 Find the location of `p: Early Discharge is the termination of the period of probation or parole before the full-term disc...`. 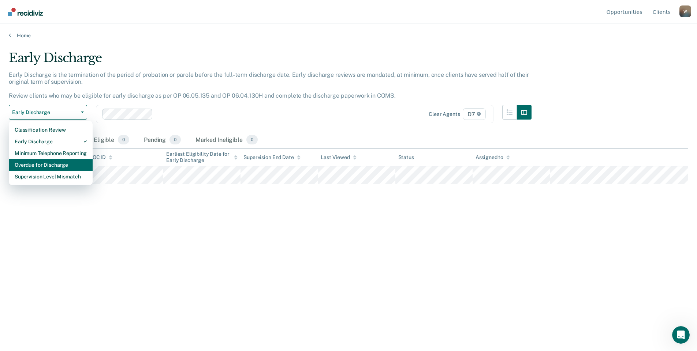

p: Early Discharge is the termination of the period of probation or parole before the full-term disc... is located at coordinates (269, 85).